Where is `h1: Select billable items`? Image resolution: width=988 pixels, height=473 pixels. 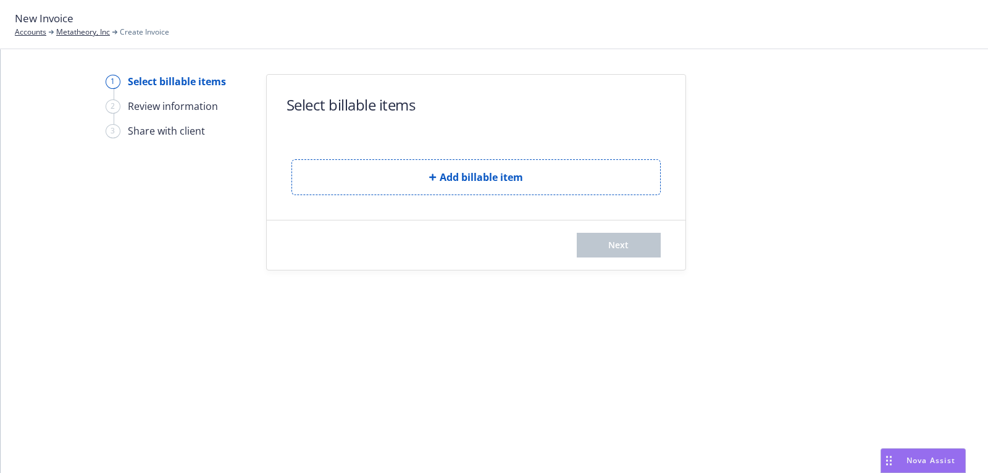
h1: Select billable items is located at coordinates (351, 104).